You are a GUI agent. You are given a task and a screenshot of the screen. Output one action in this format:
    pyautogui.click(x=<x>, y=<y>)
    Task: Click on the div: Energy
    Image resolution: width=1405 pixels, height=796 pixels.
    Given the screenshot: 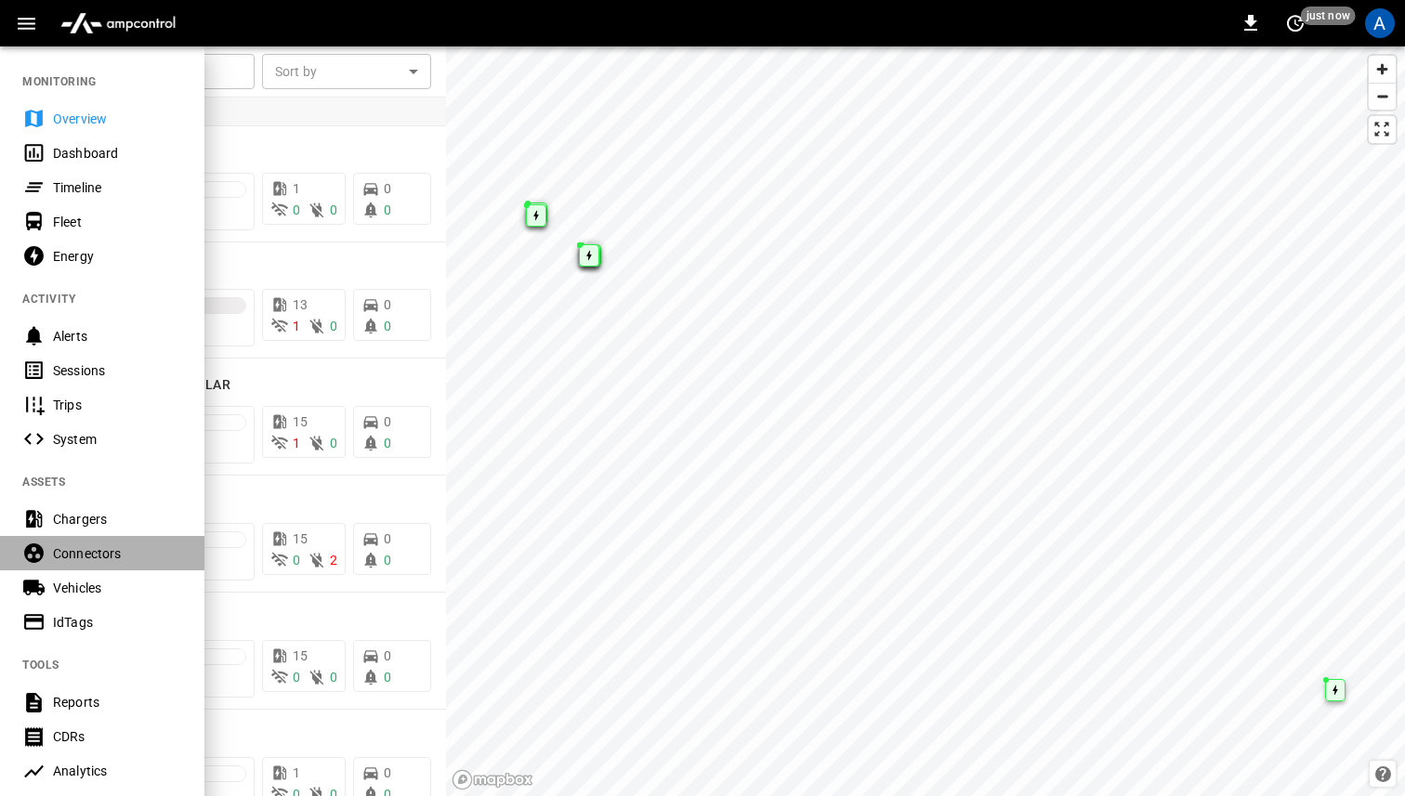 What is the action you would take?
    pyautogui.click(x=117, y=256)
    